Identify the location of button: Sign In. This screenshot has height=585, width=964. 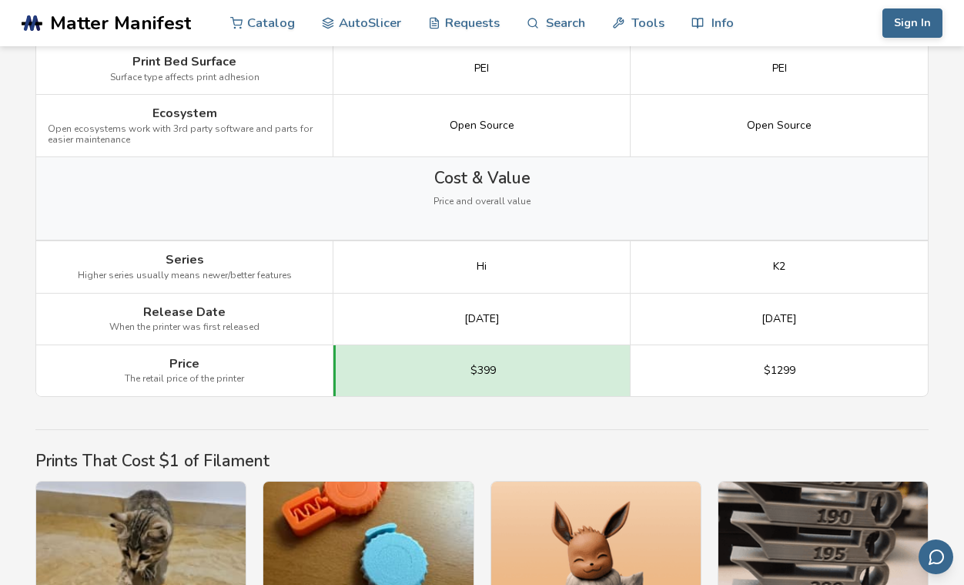
(913, 23).